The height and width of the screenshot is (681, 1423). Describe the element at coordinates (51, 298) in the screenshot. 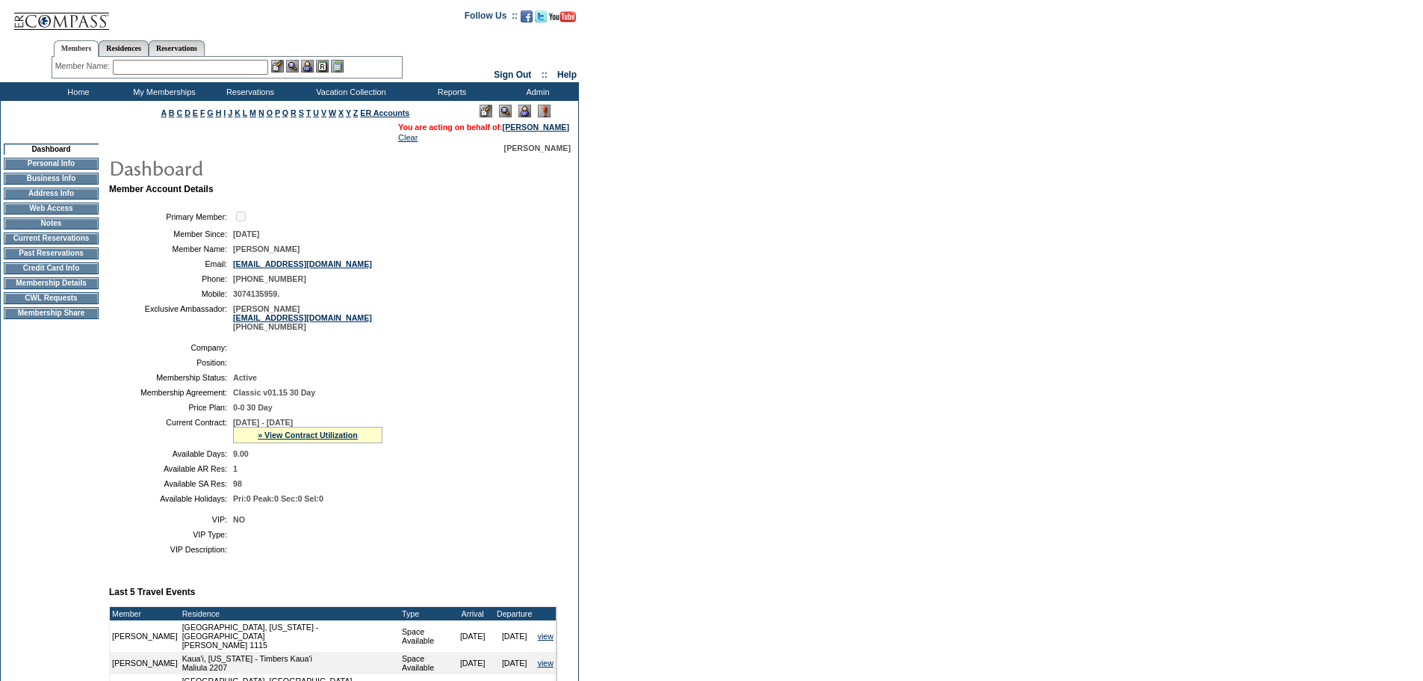

I see `td: CWL Requests` at that location.